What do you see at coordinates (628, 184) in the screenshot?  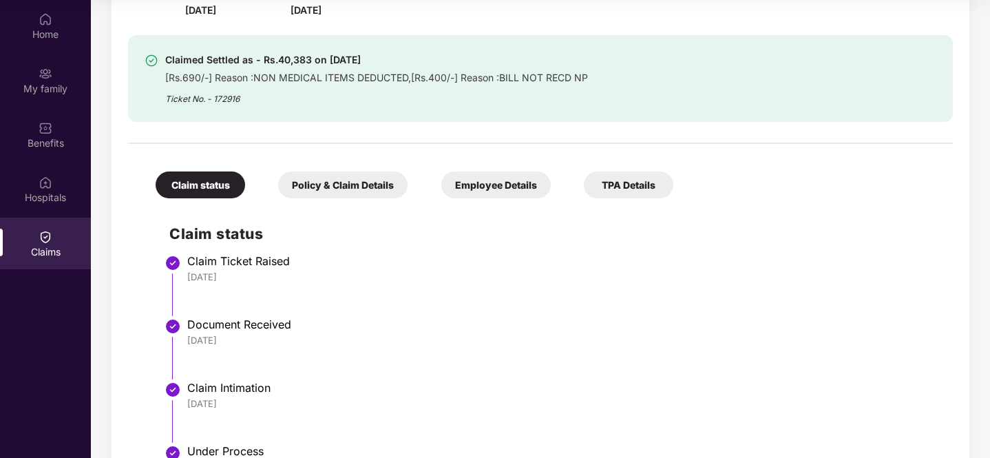 I see `div: TPA Details` at bounding box center [628, 184].